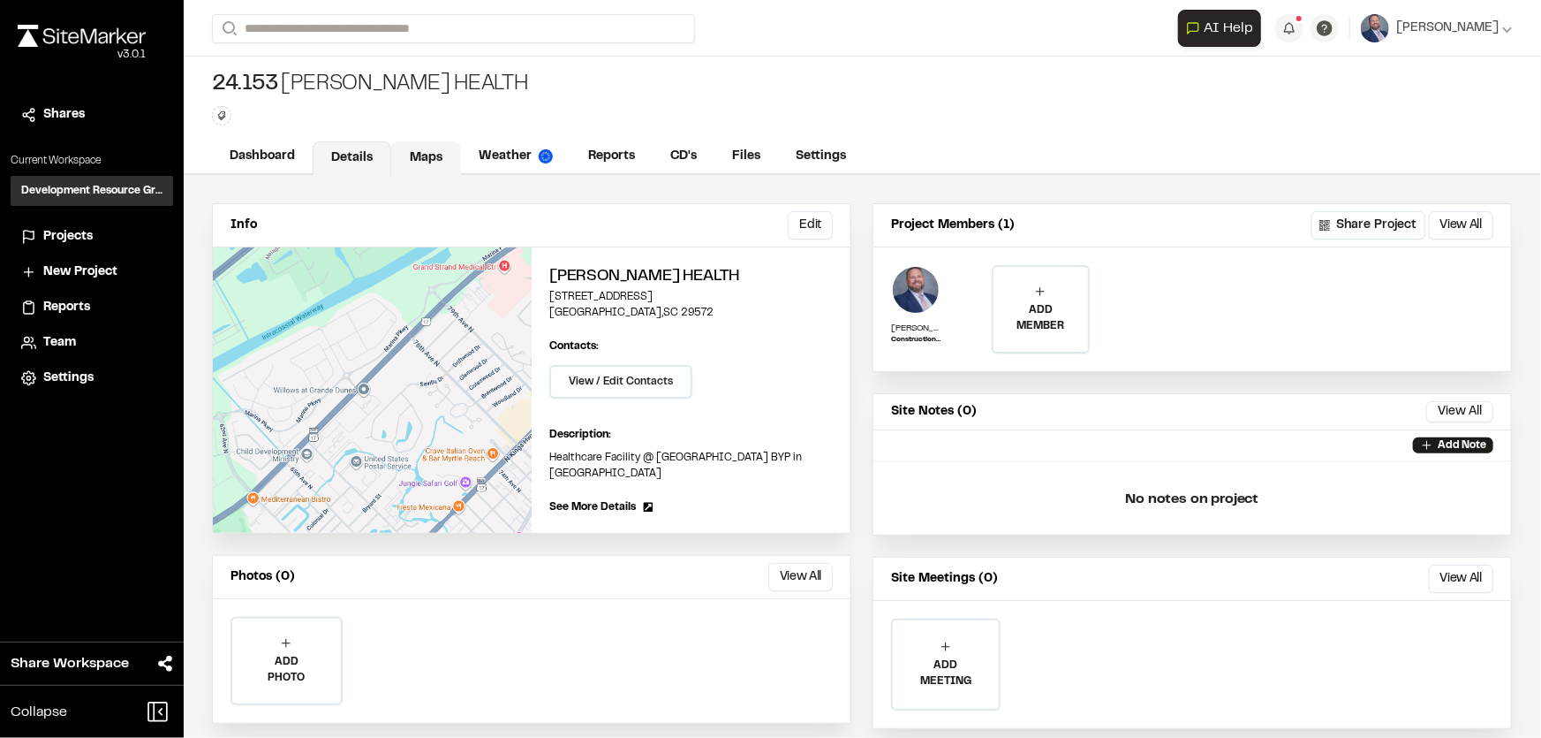 This screenshot has height=738, width=1541. What do you see at coordinates (426, 158) in the screenshot?
I see `a: Maps` at bounding box center [426, 158].